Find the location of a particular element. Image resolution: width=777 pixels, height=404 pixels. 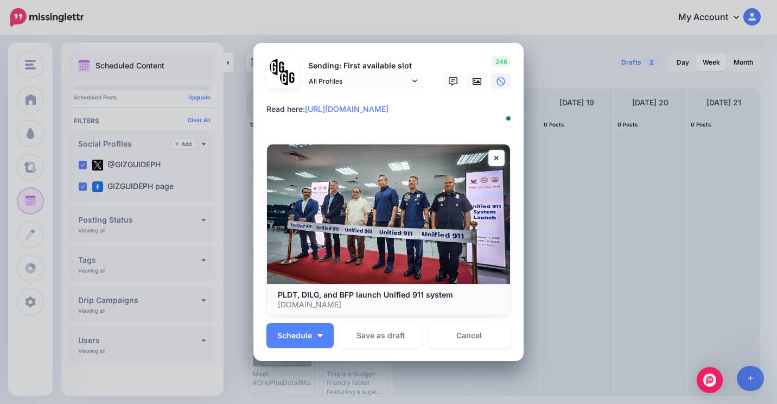

div: Open Intercom Messenger is located at coordinates (710, 380).